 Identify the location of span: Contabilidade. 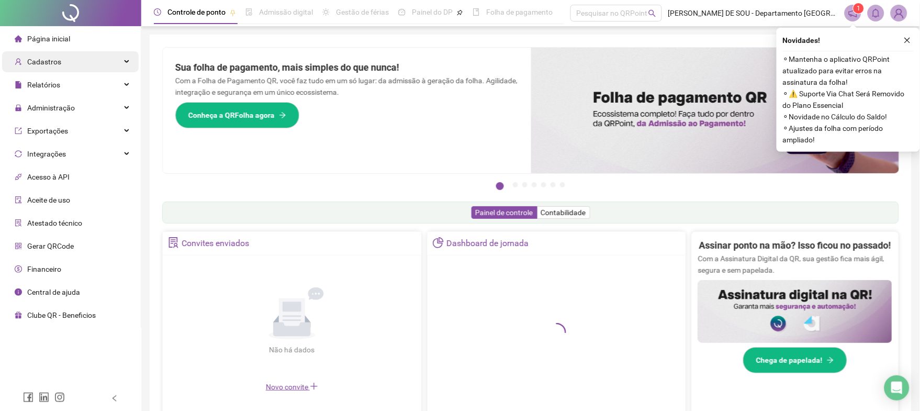
(563, 212).